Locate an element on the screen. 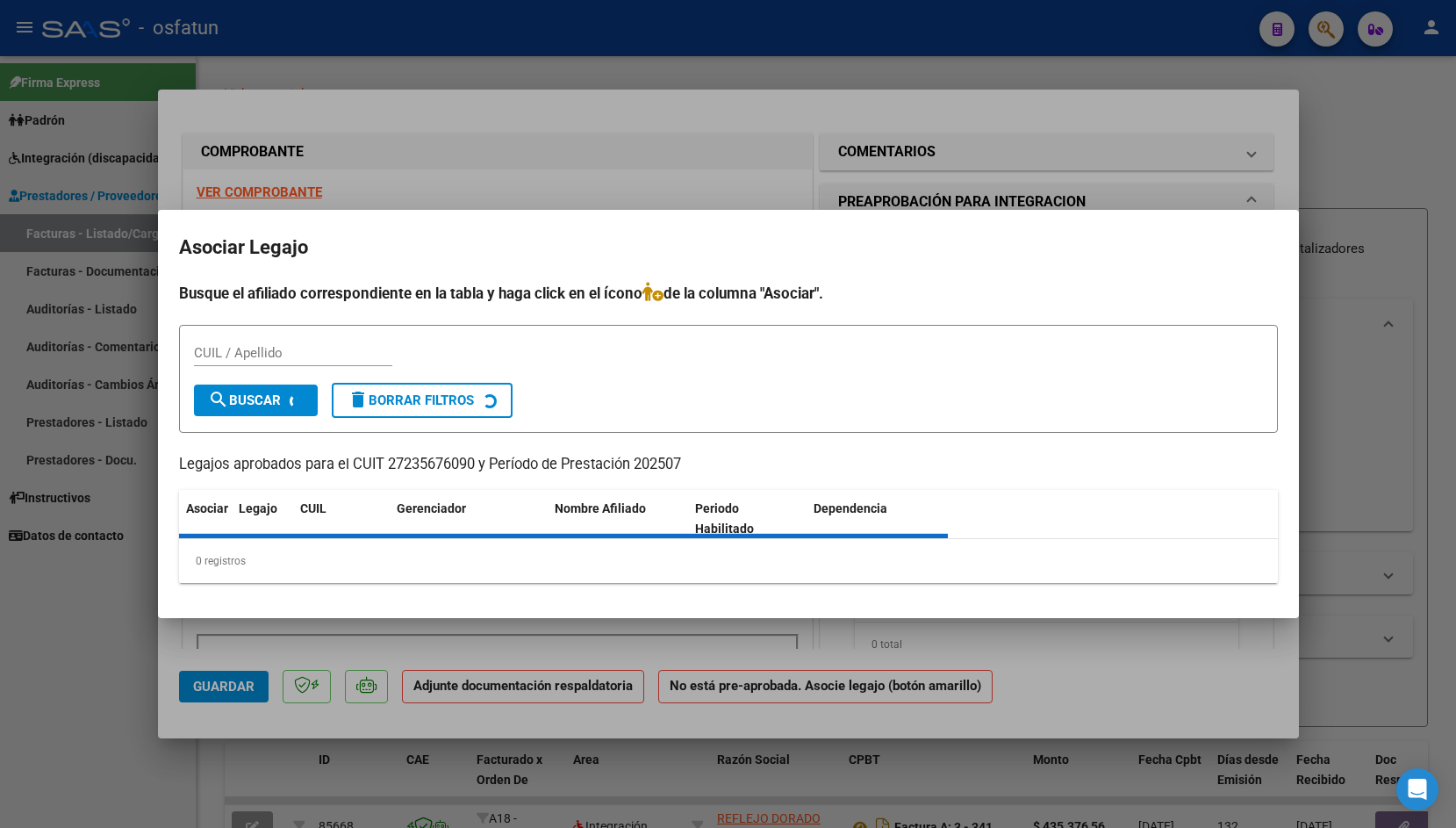 The image size is (1456, 828). span: Nombre Afiliado is located at coordinates (600, 508).